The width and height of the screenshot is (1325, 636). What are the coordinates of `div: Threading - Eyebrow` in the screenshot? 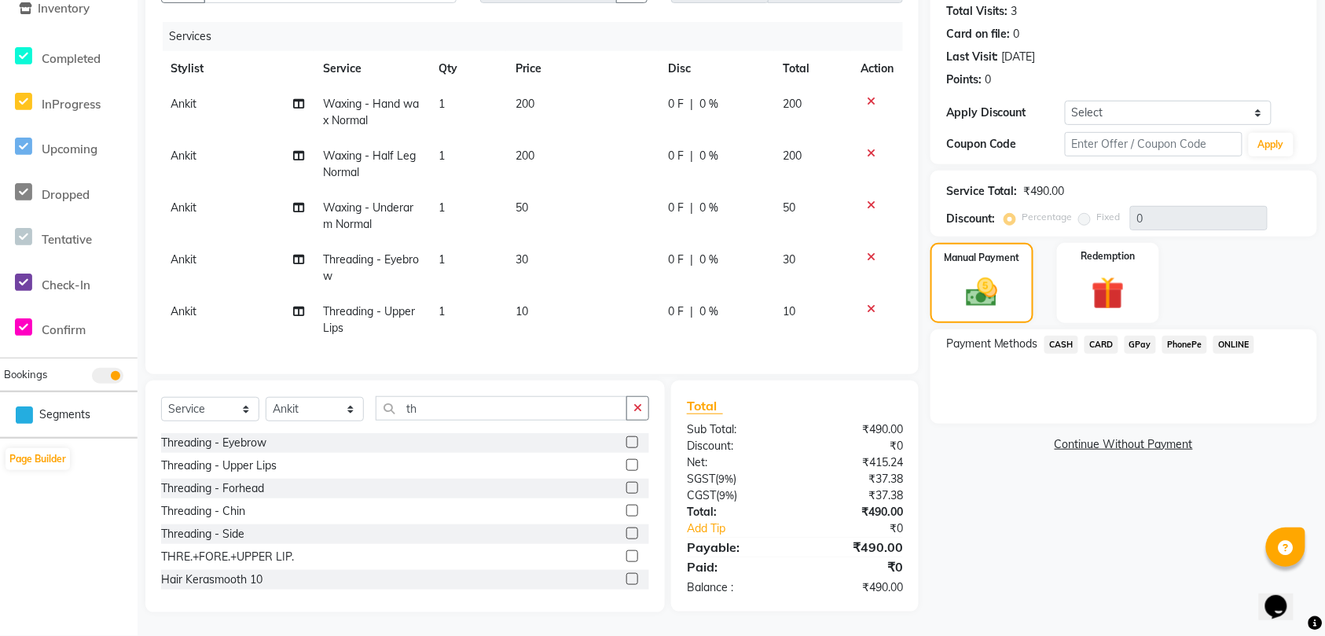 It's located at (214, 443).